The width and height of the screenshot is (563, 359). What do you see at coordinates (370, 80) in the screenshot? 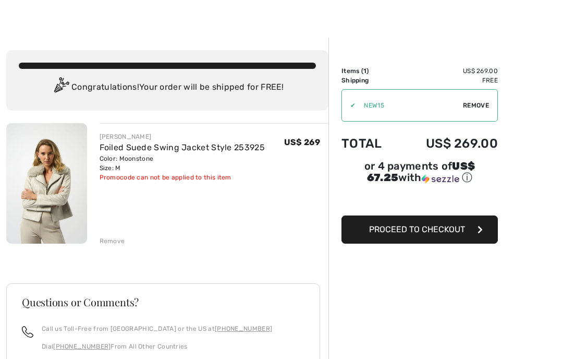
I see `td: Shipping` at bounding box center [370, 80].